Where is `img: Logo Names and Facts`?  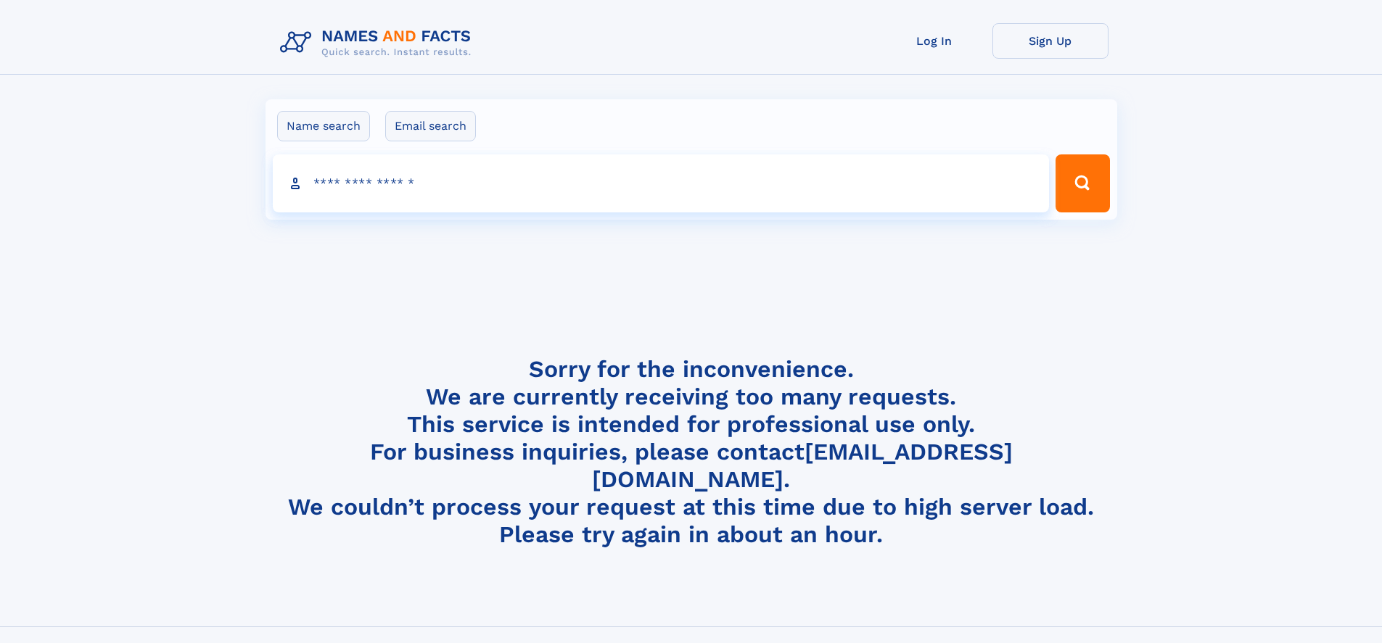
img: Logo Names and Facts is located at coordinates (379, 43).